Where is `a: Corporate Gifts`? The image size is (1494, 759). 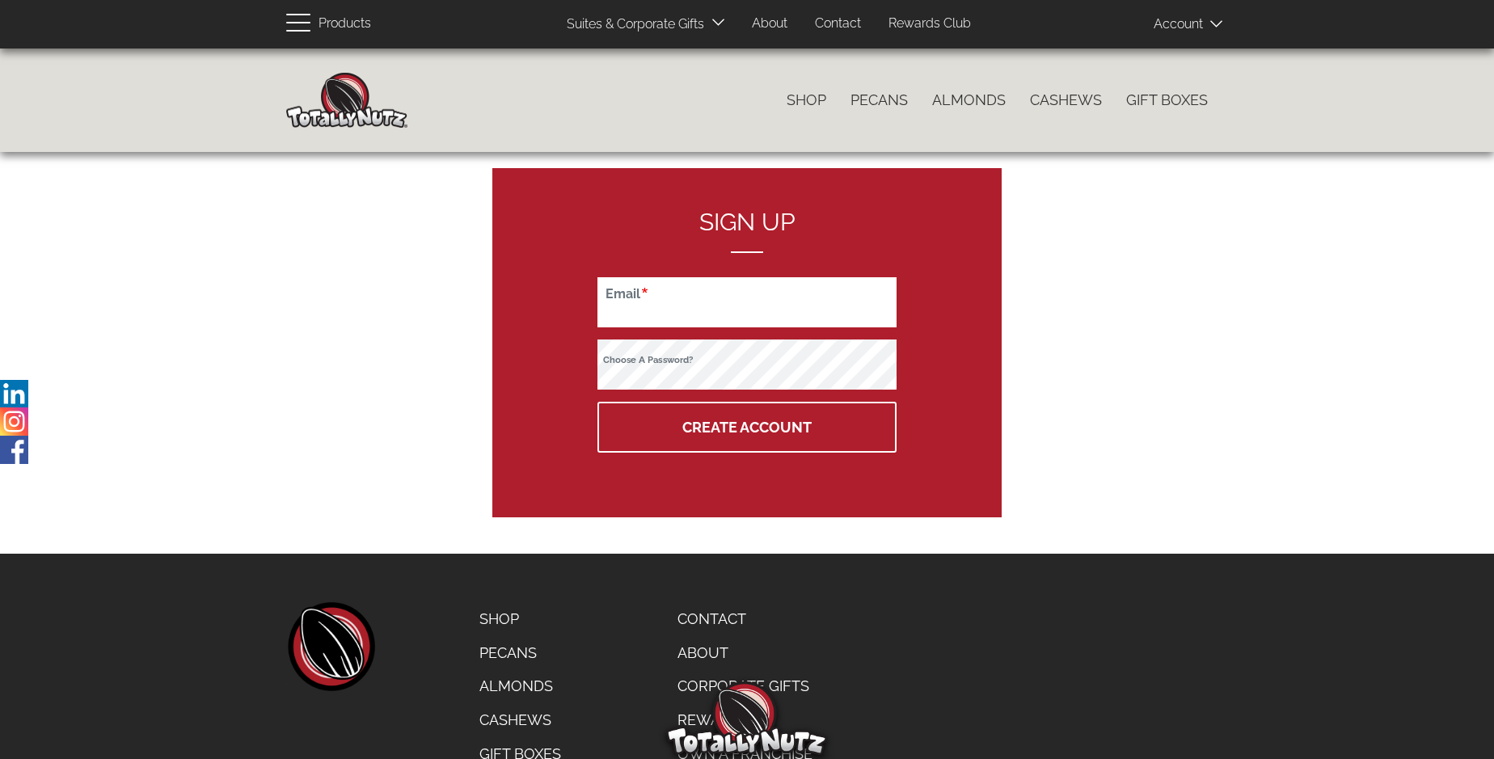 a: Corporate Gifts is located at coordinates (745, 686).